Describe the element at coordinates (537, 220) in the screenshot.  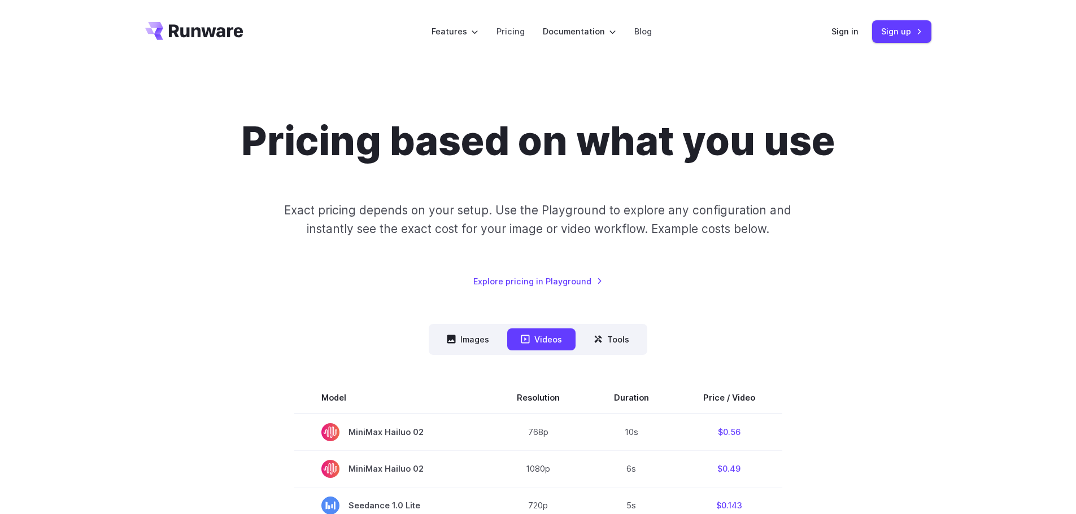
I see `p: Exact pricing depends on your setup. Use the Playground to explore any configuration and instantl...` at that location.